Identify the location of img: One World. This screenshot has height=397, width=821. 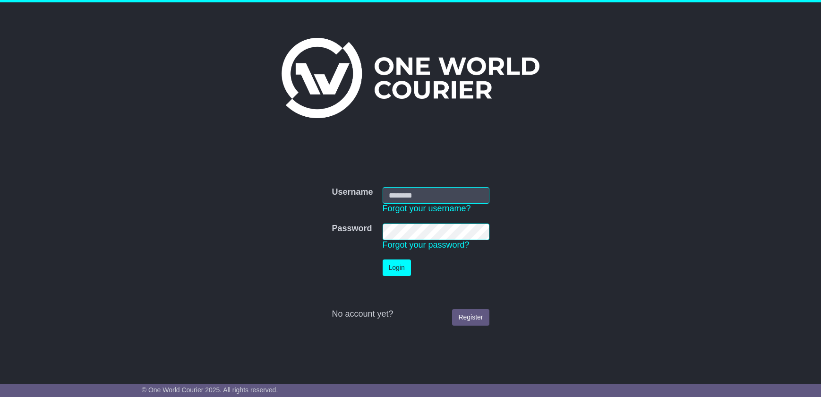
(411, 78).